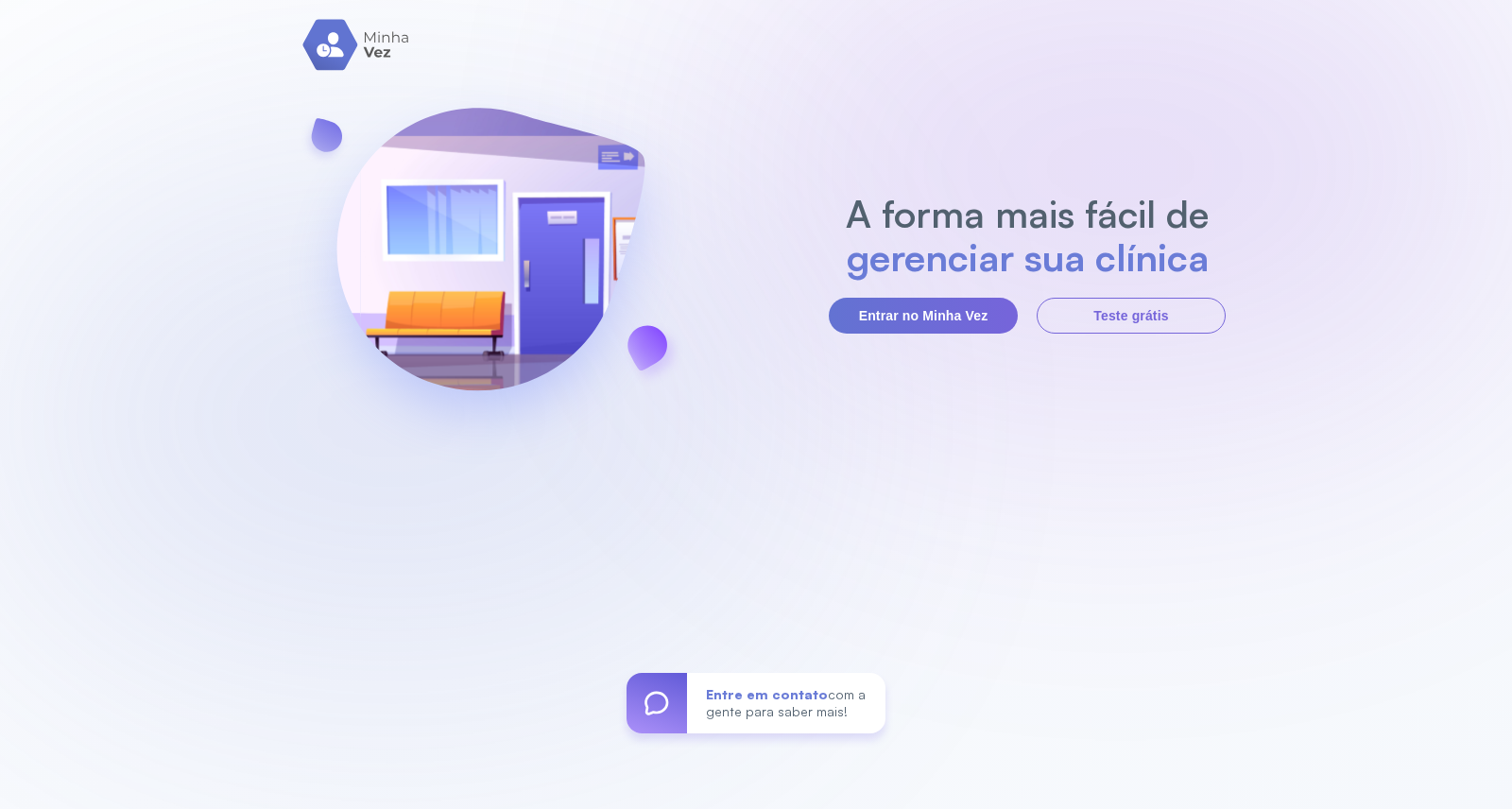 Image resolution: width=1512 pixels, height=809 pixels. What do you see at coordinates (1027, 257) in the screenshot?
I see `h2: gerenciar sua clínica` at bounding box center [1027, 257].